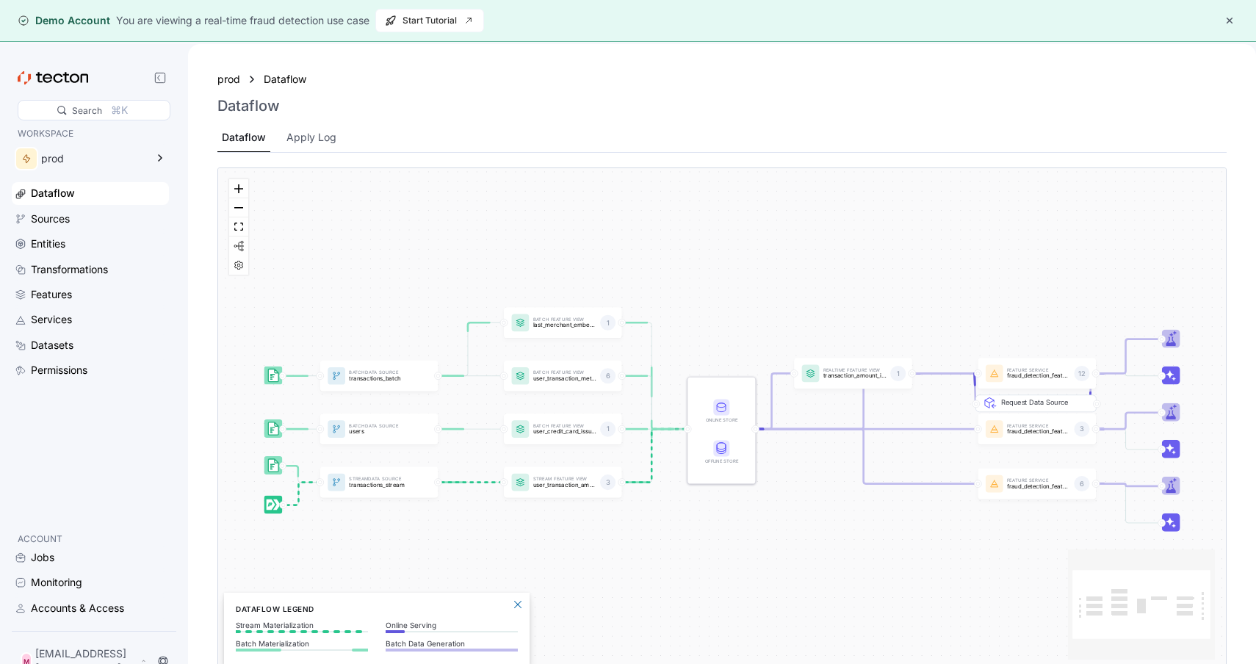 Image resolution: width=1256 pixels, height=664 pixels. What do you see at coordinates (248, 106) in the screenshot?
I see `h3: Dataflow` at bounding box center [248, 106].